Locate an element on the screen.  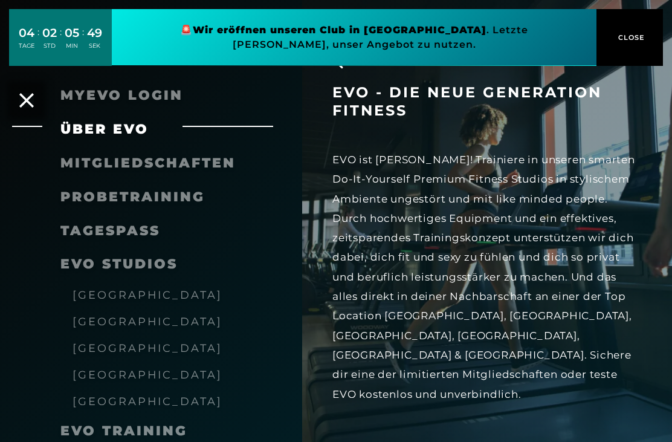
div: 05 is located at coordinates (72, 33).